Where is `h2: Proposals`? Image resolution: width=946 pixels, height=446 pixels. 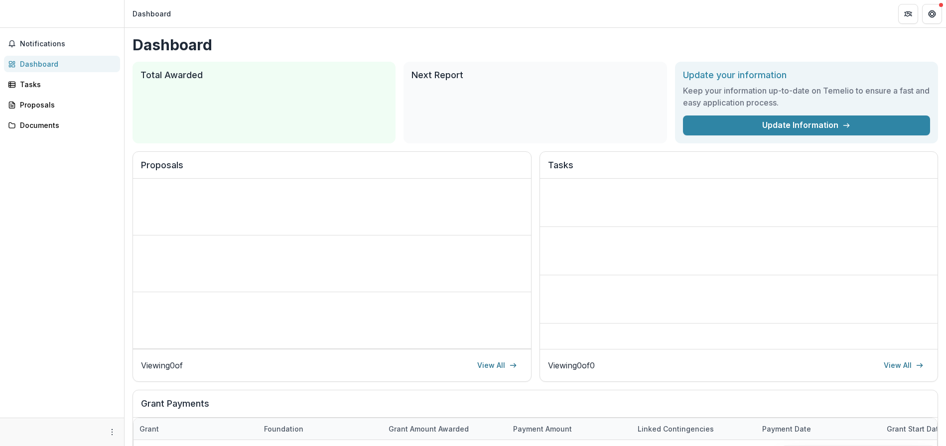 h2: Proposals is located at coordinates (332, 169).